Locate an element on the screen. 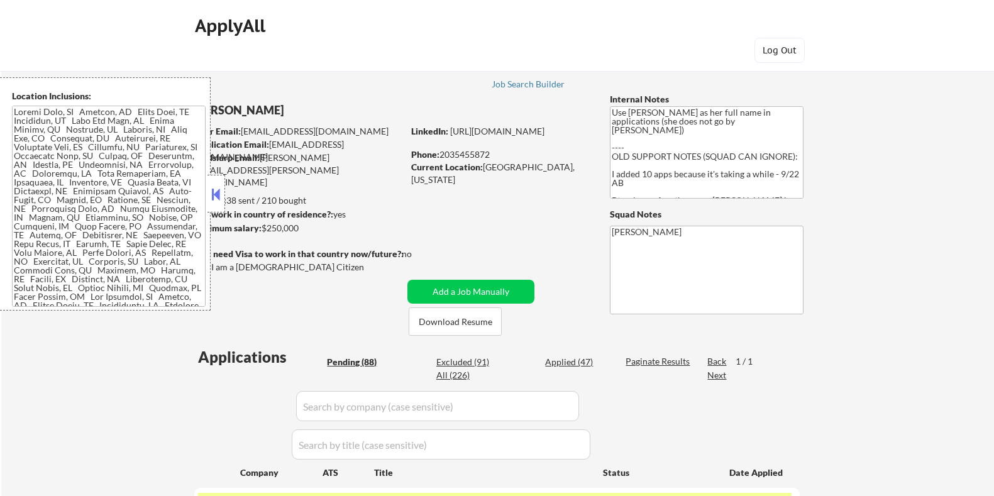 The image size is (994, 496). strong: Minimum salary: is located at coordinates (228, 228).